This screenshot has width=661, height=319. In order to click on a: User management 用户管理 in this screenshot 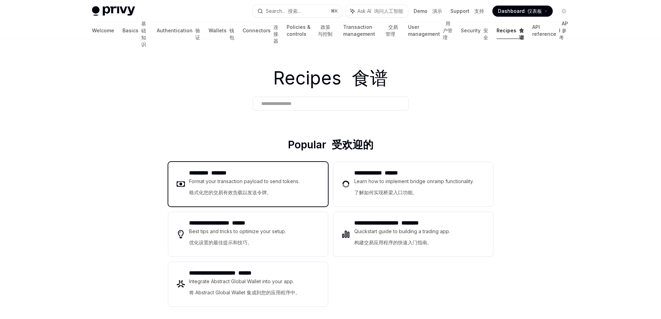, I will do `click(430, 31)`.